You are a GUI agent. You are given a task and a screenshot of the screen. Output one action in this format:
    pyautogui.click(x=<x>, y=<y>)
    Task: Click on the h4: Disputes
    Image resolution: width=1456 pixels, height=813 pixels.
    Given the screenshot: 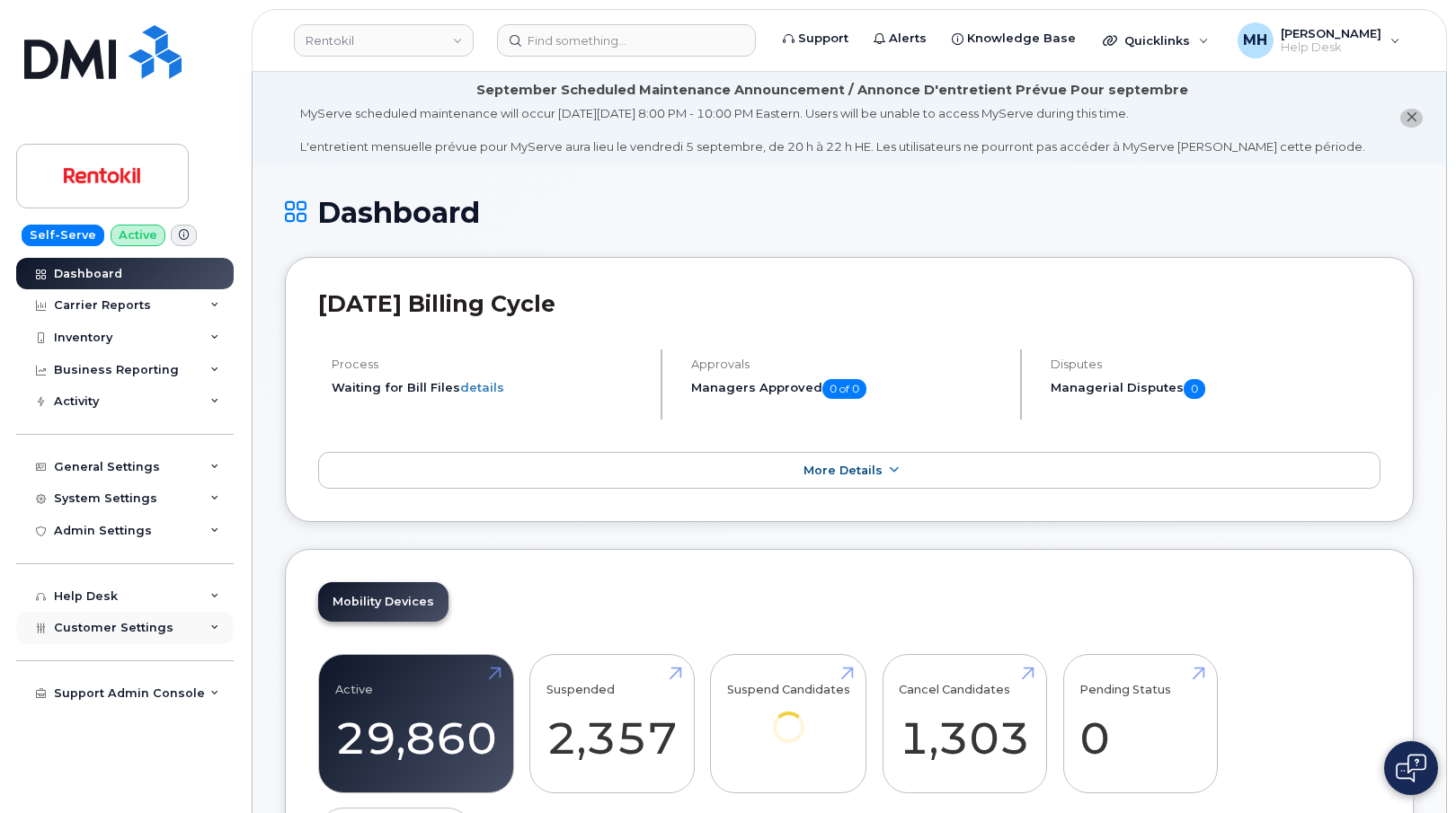 What is the action you would take?
    pyautogui.click(x=1215, y=364)
    